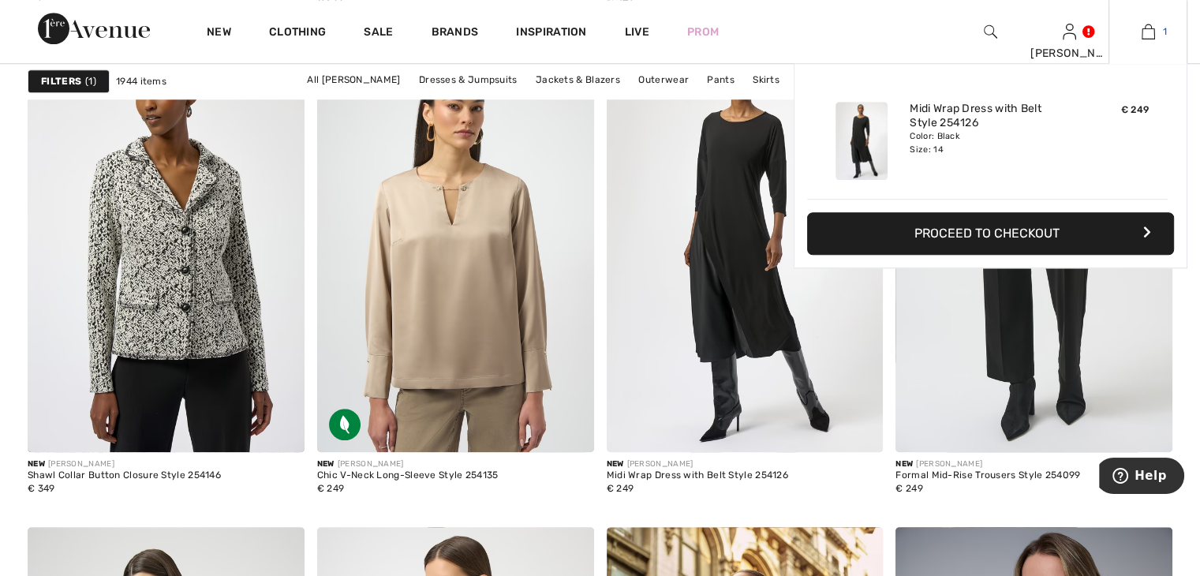 Image resolution: width=1200 pixels, height=576 pixels. What do you see at coordinates (94, 28) in the screenshot?
I see `a: 1ère Avenue` at bounding box center [94, 28].